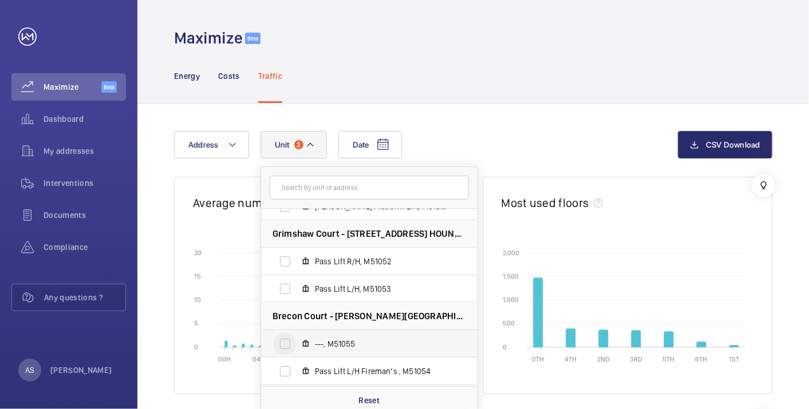 This screenshot has width=809, height=409. What do you see at coordinates (282, 145) in the screenshot?
I see `span: Unit` at bounding box center [282, 145].